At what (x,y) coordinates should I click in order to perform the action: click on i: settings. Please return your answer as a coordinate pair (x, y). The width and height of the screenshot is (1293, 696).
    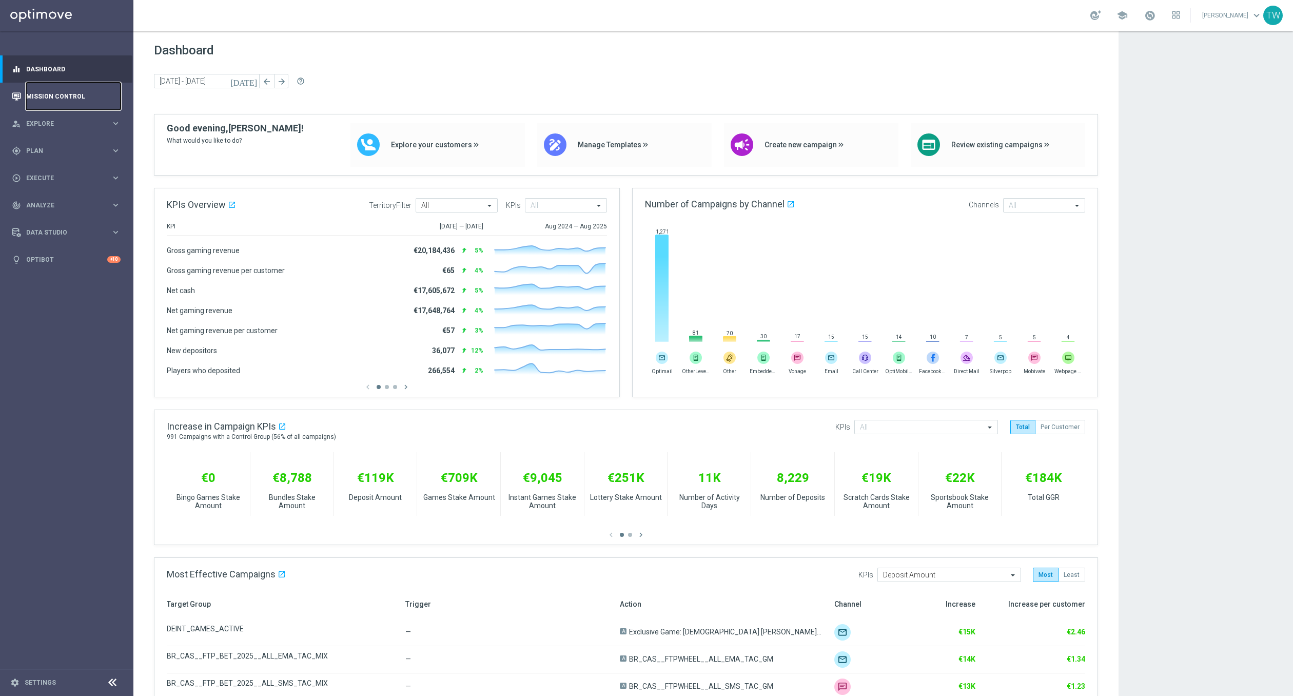
    Looking at the image, I should click on (15, 682).